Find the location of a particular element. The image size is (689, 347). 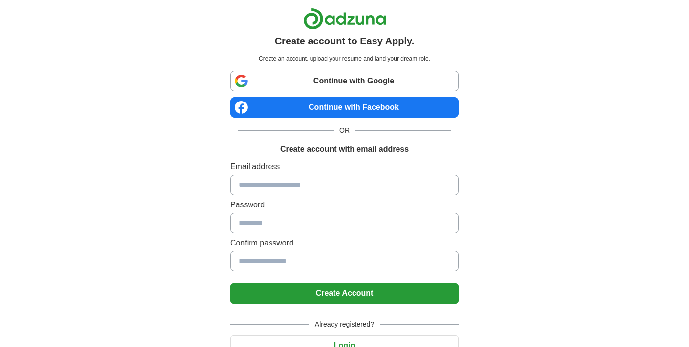

h1: Create account with email address is located at coordinates (344, 149).